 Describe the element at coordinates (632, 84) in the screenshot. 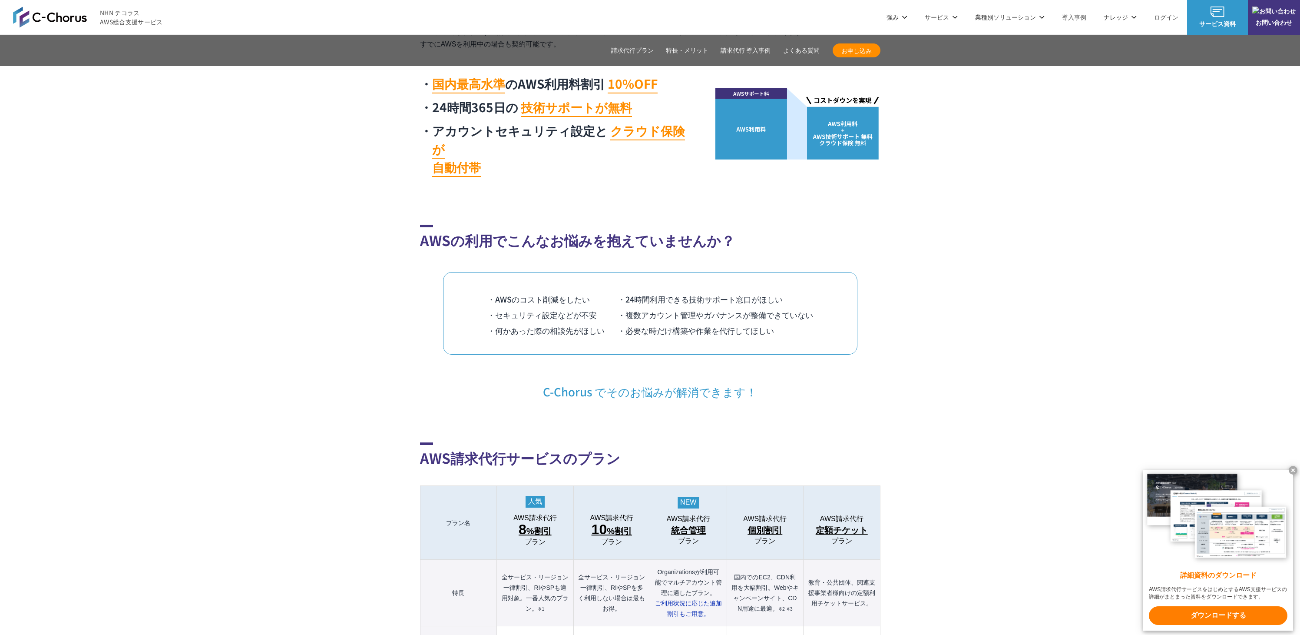

I see `mark: 10%OFF` at that location.